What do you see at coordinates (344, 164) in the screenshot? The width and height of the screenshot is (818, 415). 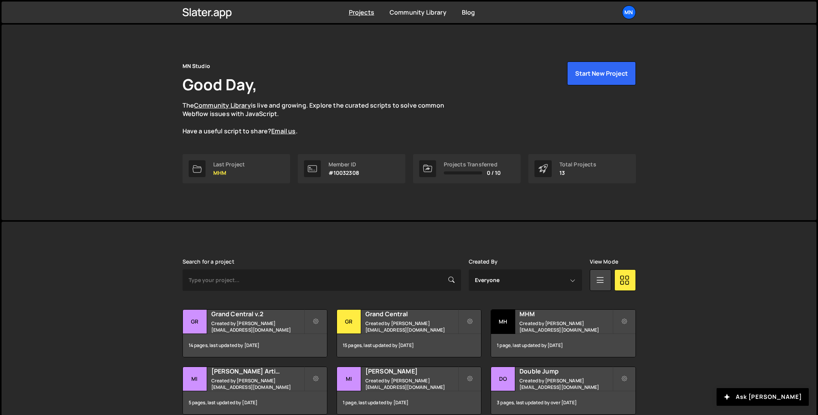 I see `div: Member ID` at bounding box center [344, 164].